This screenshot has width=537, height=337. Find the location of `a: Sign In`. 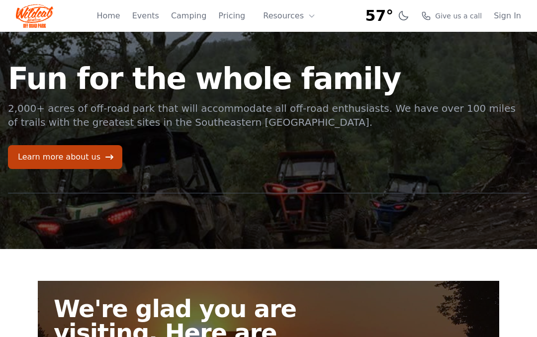

a: Sign In is located at coordinates (507, 16).